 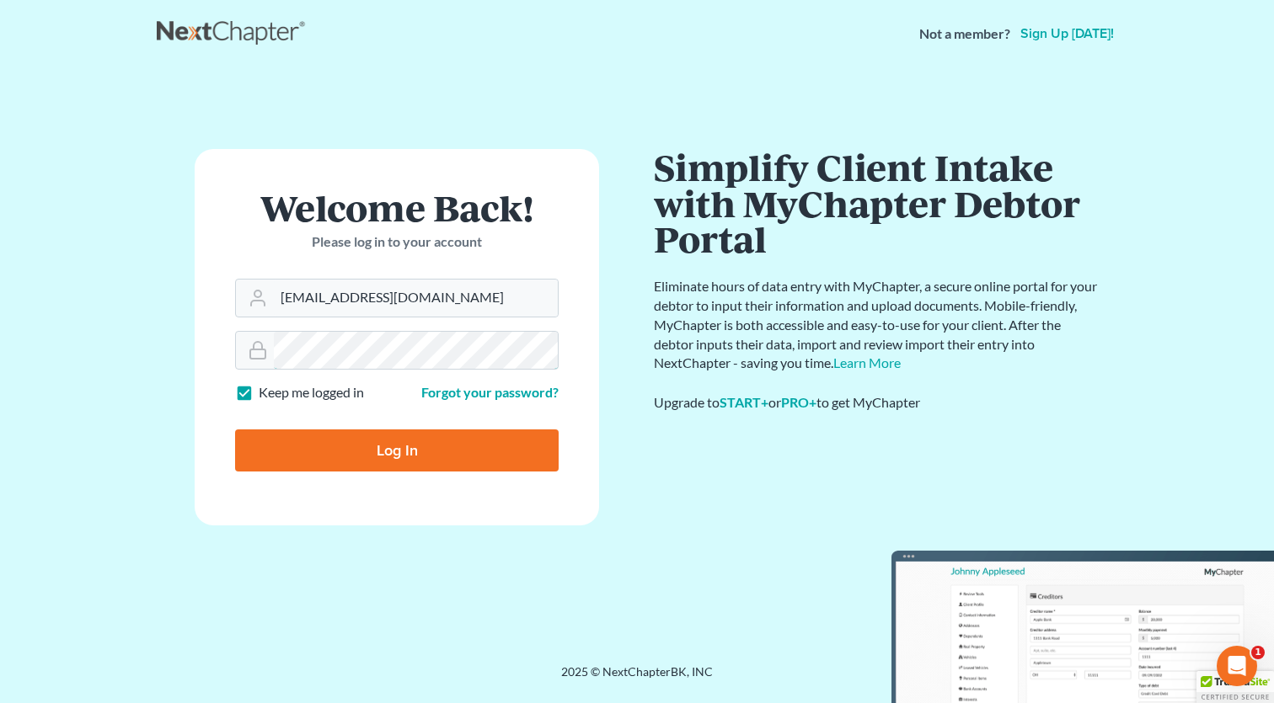 I want to click on strong: Not a member?, so click(x=965, y=34).